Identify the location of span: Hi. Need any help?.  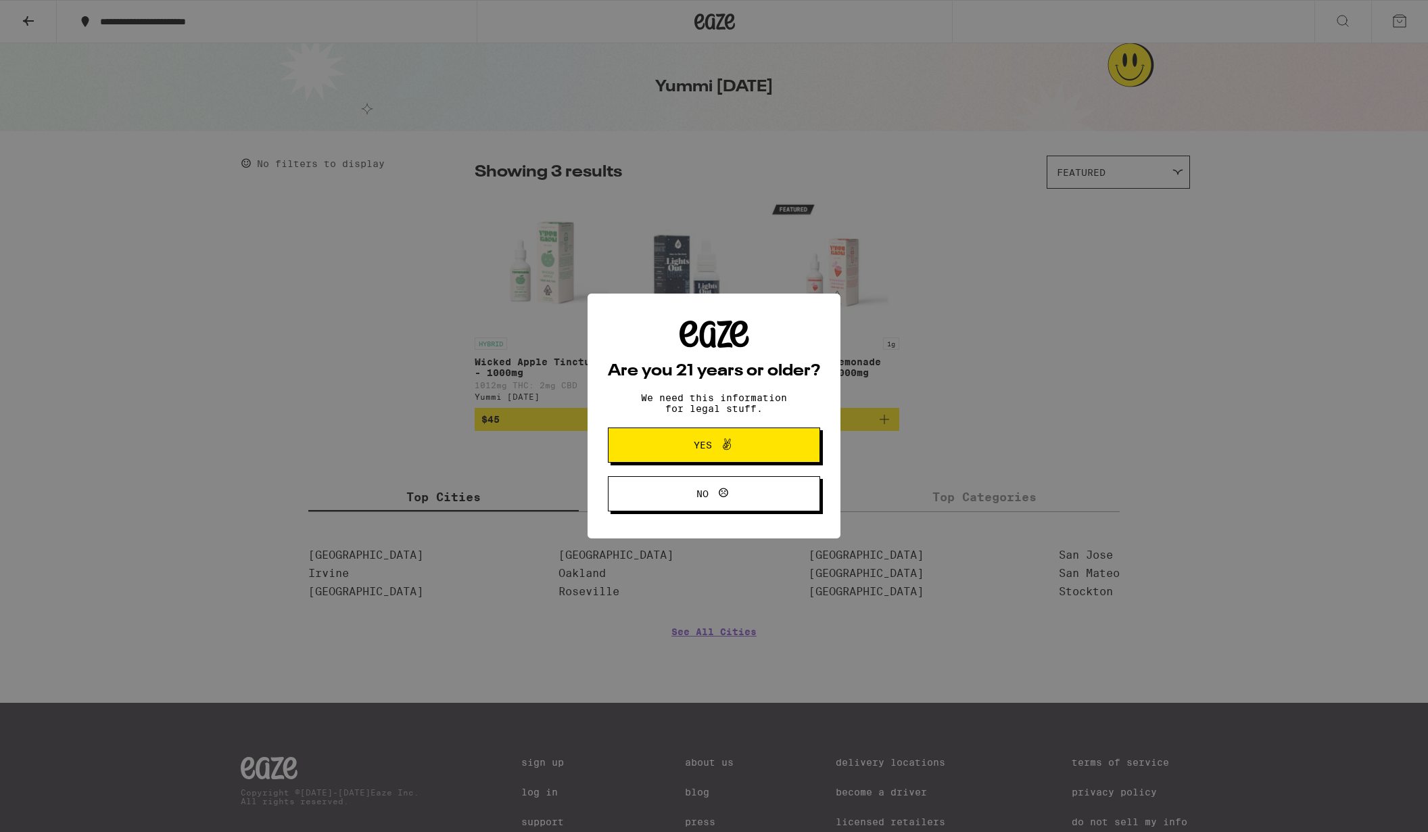
(53, 15).